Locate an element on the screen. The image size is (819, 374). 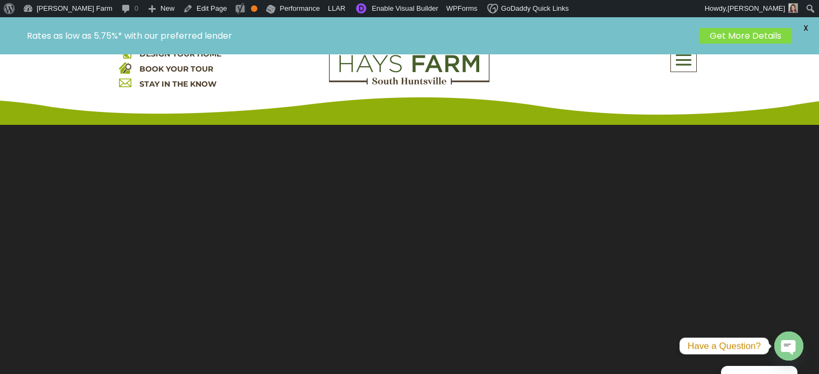
div: OK is located at coordinates (254, 9).